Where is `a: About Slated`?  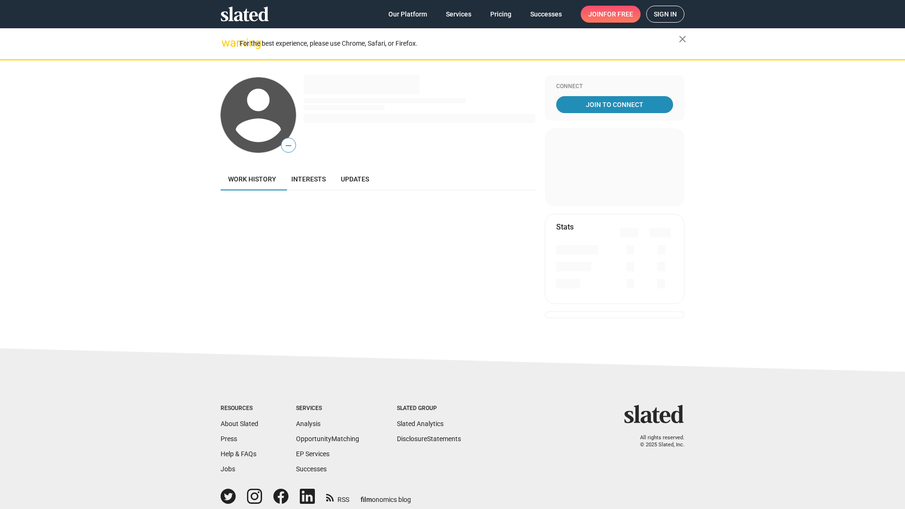
a: About Slated is located at coordinates (240, 424).